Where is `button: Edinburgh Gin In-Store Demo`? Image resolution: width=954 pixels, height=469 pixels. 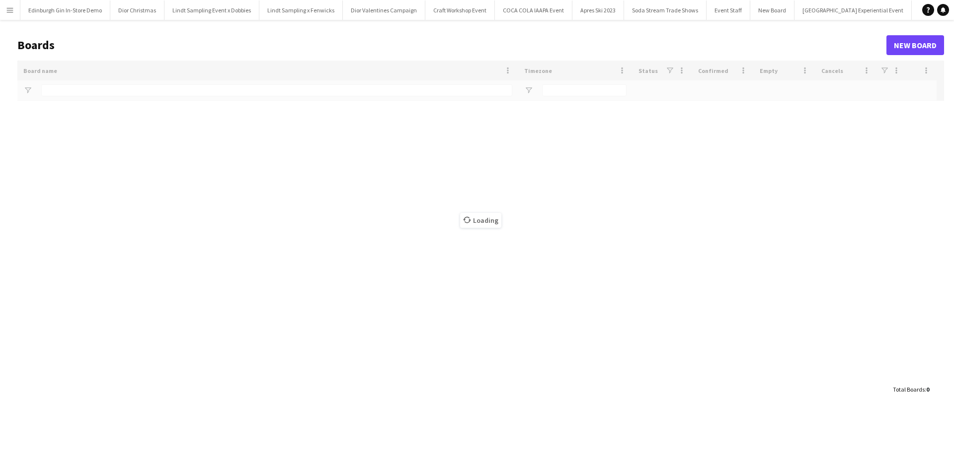 button: Edinburgh Gin In-Store Demo is located at coordinates (65, 10).